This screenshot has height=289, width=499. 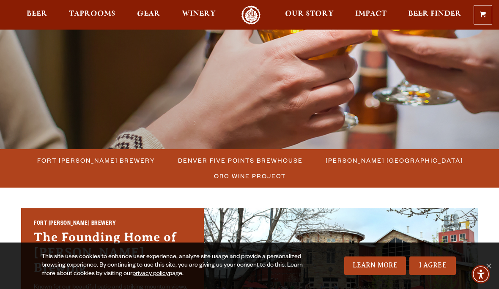 I want to click on span: Beer Finder, so click(x=435, y=14).